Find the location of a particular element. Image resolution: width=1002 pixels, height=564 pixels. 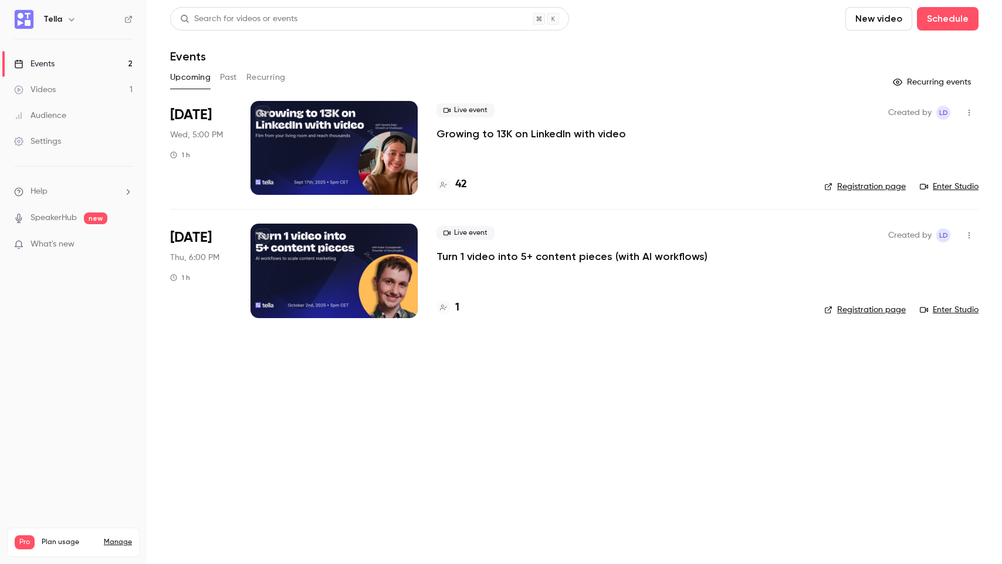

li: help-dropdown-opener is located at coordinates (73, 191).